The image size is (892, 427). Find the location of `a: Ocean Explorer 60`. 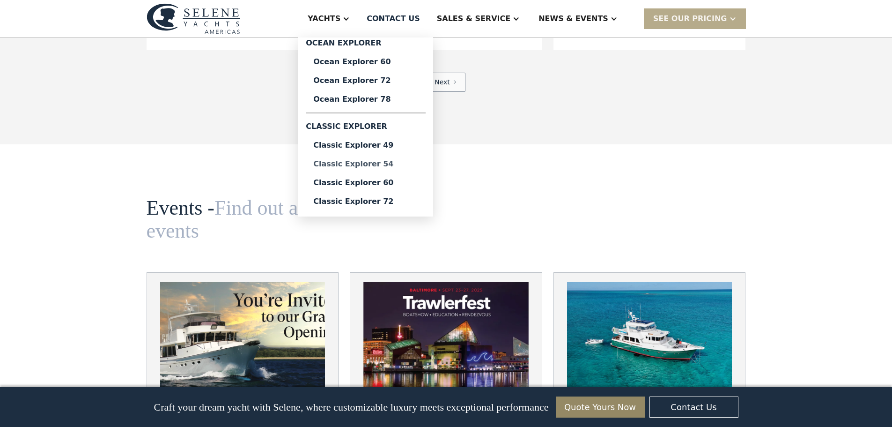

a: Ocean Explorer 60 is located at coordinates (366, 62).